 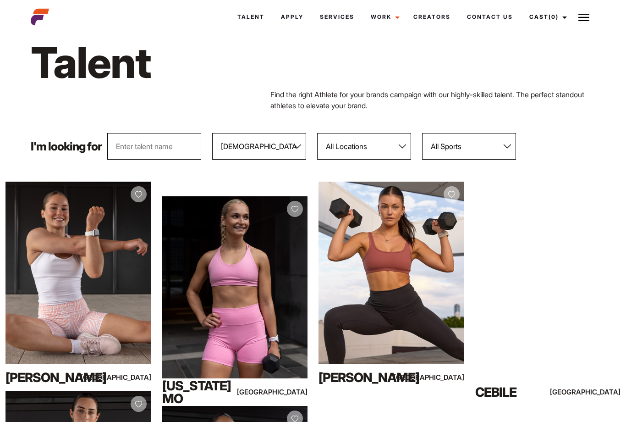 I want to click on img: cropped-aefm-brand-fav-22-square.png, so click(x=40, y=17).